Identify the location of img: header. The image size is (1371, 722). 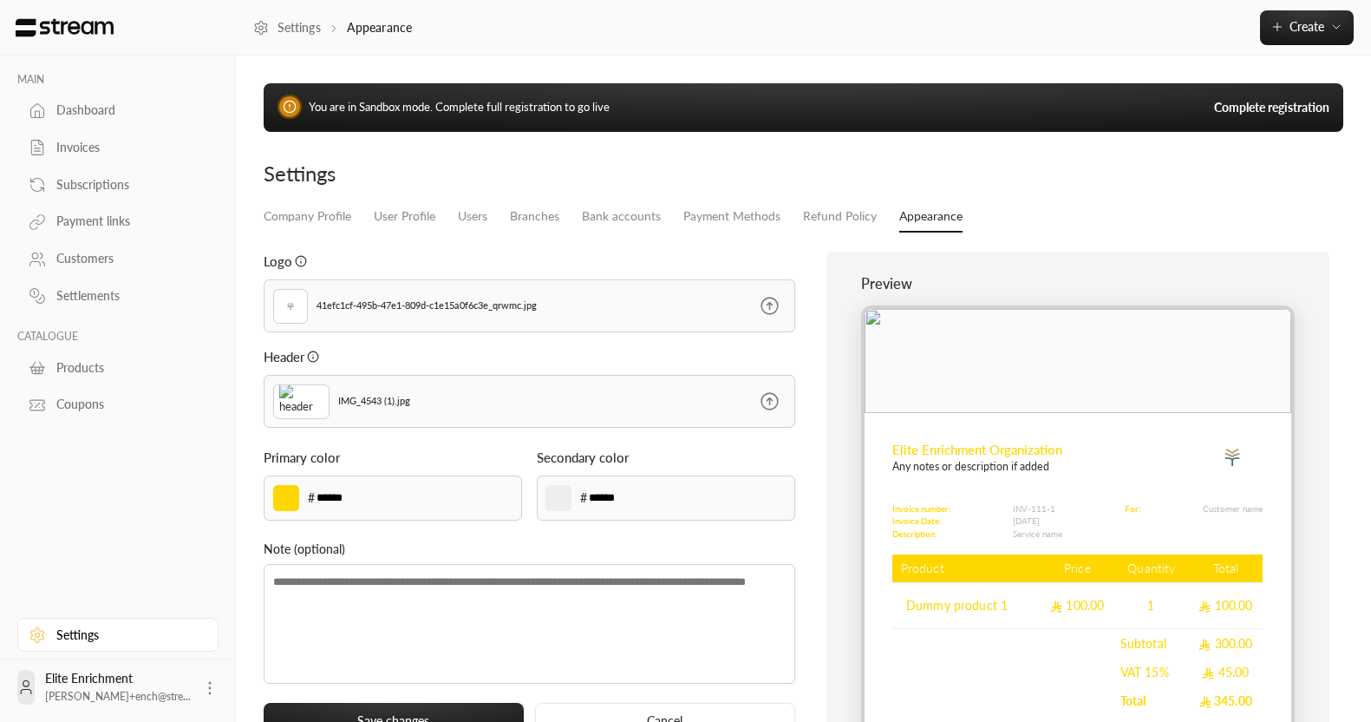
(301, 402).